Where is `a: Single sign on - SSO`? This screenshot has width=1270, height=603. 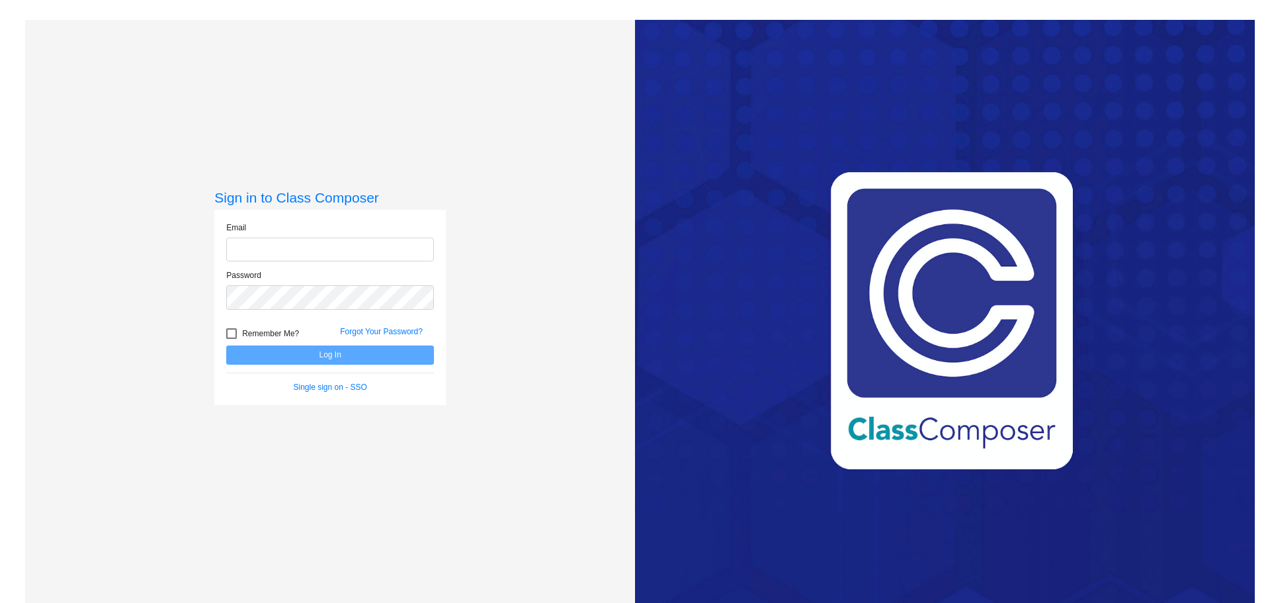 a: Single sign on - SSO is located at coordinates (330, 387).